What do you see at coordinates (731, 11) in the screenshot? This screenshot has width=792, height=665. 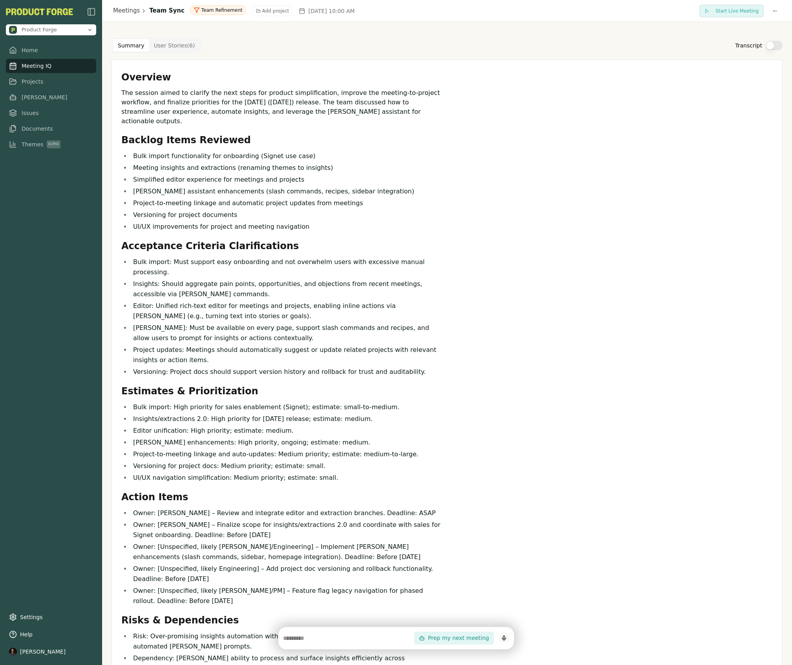 I see `button: Start Live Meeting` at bounding box center [731, 11].